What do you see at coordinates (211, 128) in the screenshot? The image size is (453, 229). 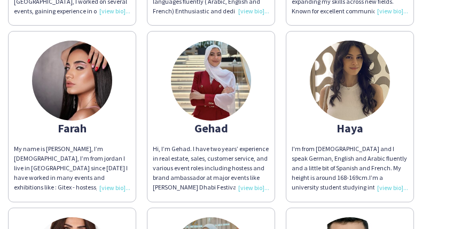 I see `div: Gehad` at bounding box center [211, 128].